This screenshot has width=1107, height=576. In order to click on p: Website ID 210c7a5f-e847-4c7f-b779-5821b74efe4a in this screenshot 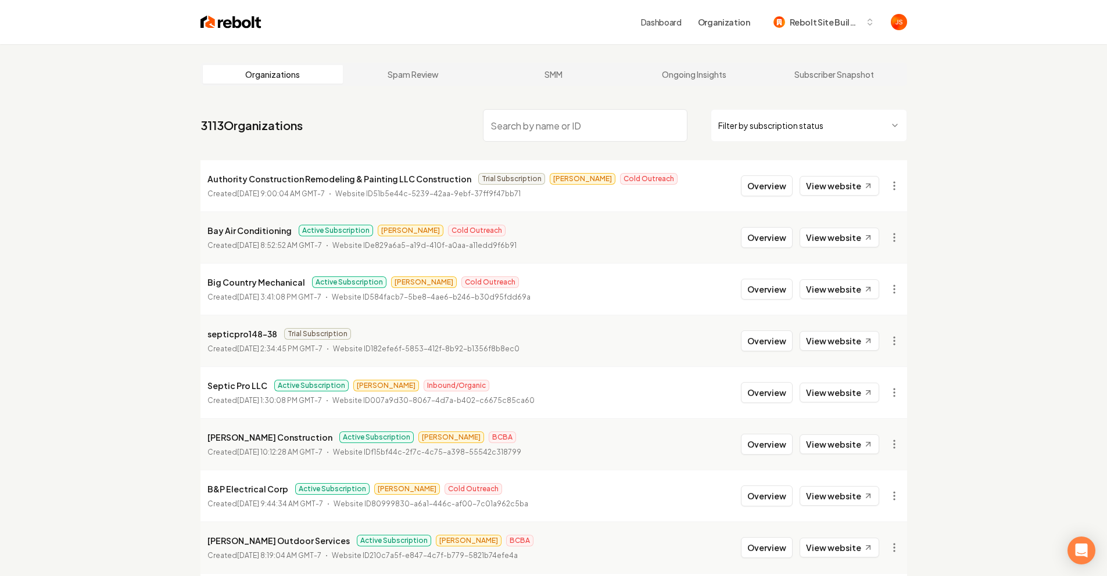, I will do `click(425, 556)`.